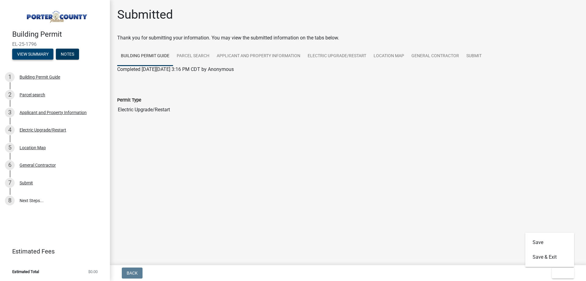 This screenshot has width=586, height=281. Describe the element at coordinates (145, 15) in the screenshot. I see `h1: Submitted` at that location.